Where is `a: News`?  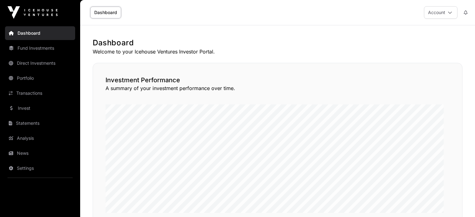 a: News is located at coordinates (40, 153).